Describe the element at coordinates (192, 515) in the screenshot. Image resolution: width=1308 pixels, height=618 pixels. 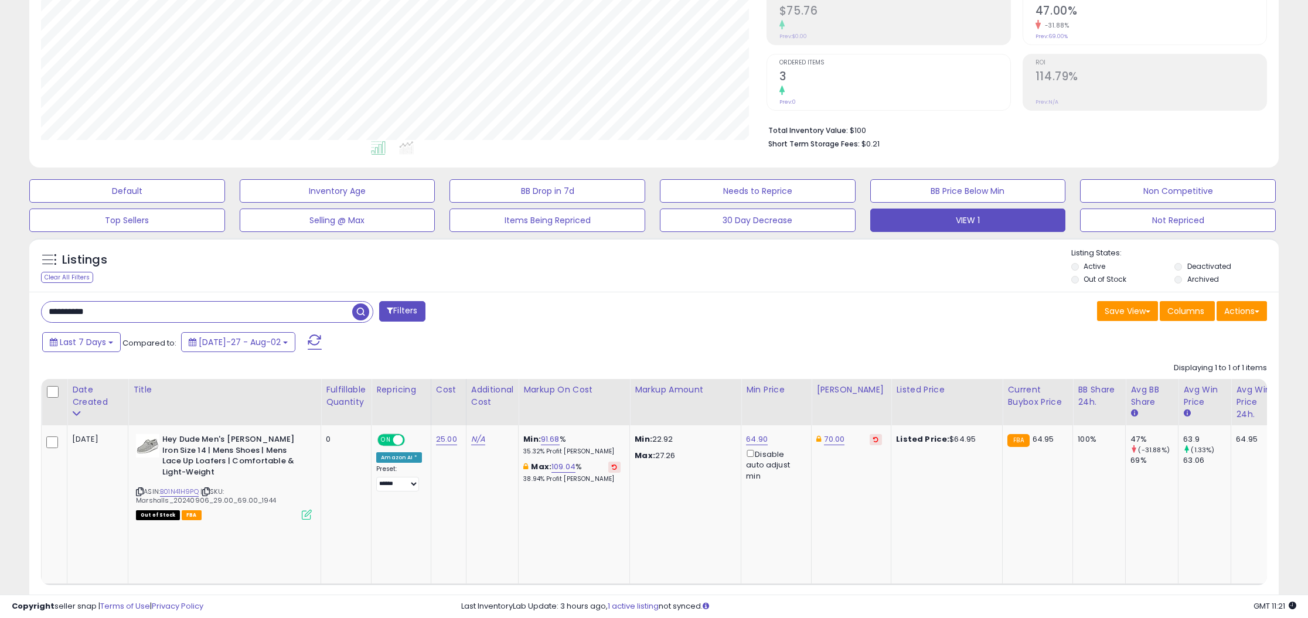
I see `span: FBA` at that location.